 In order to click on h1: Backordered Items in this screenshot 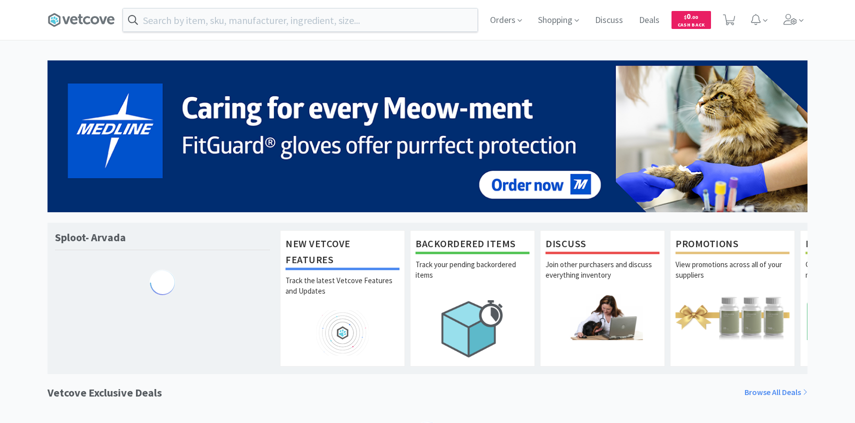, I will do `click(472, 245)`.